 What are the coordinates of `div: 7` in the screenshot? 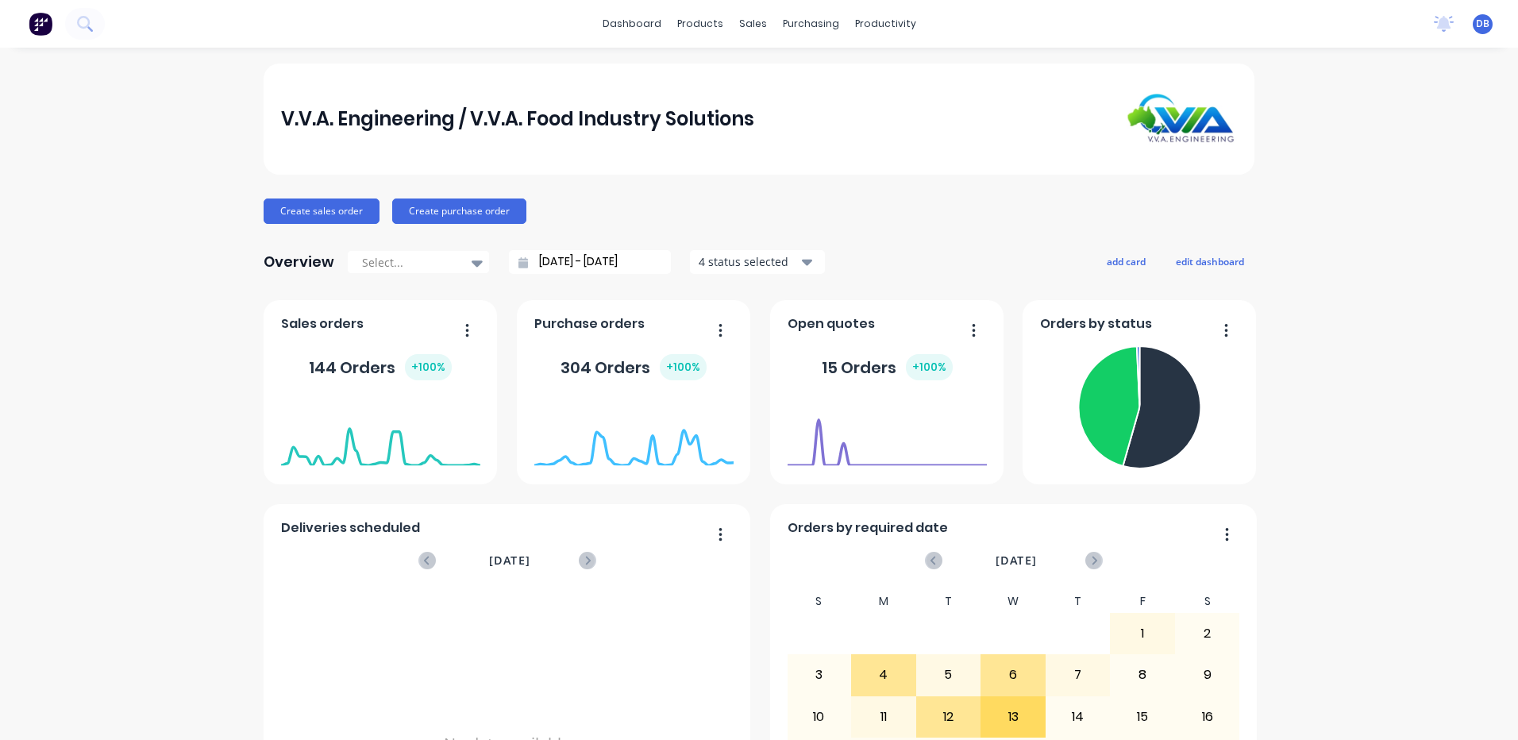 It's located at (1078, 675).